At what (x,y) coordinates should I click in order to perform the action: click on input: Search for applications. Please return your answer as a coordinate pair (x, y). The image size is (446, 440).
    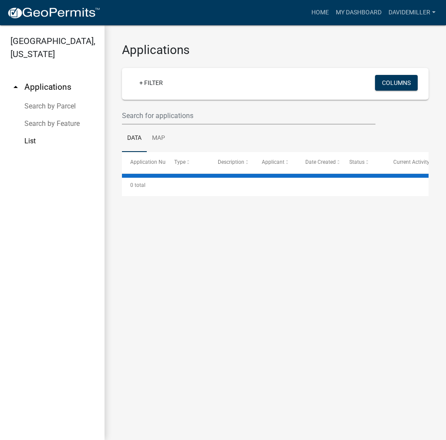
    Looking at the image, I should click on (249, 115).